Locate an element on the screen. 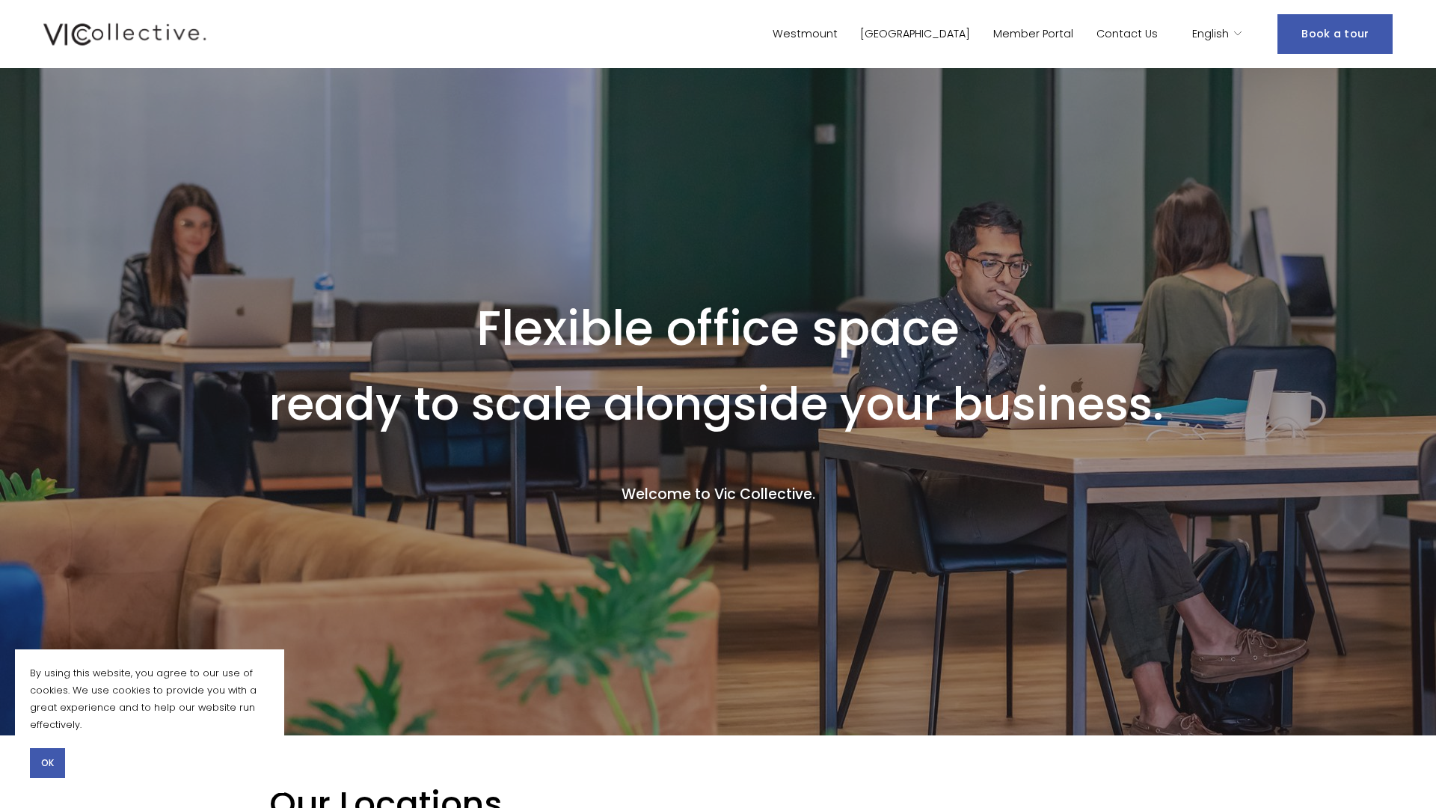 The width and height of the screenshot is (1436, 808). section: Cookie banner is located at coordinates (150, 721).